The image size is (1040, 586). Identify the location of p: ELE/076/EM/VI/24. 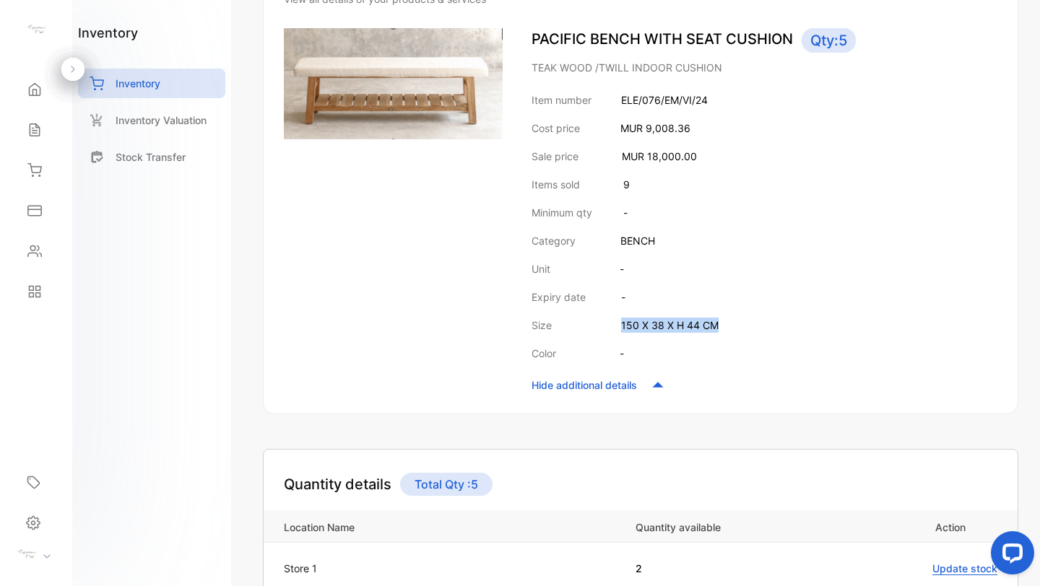
(664, 100).